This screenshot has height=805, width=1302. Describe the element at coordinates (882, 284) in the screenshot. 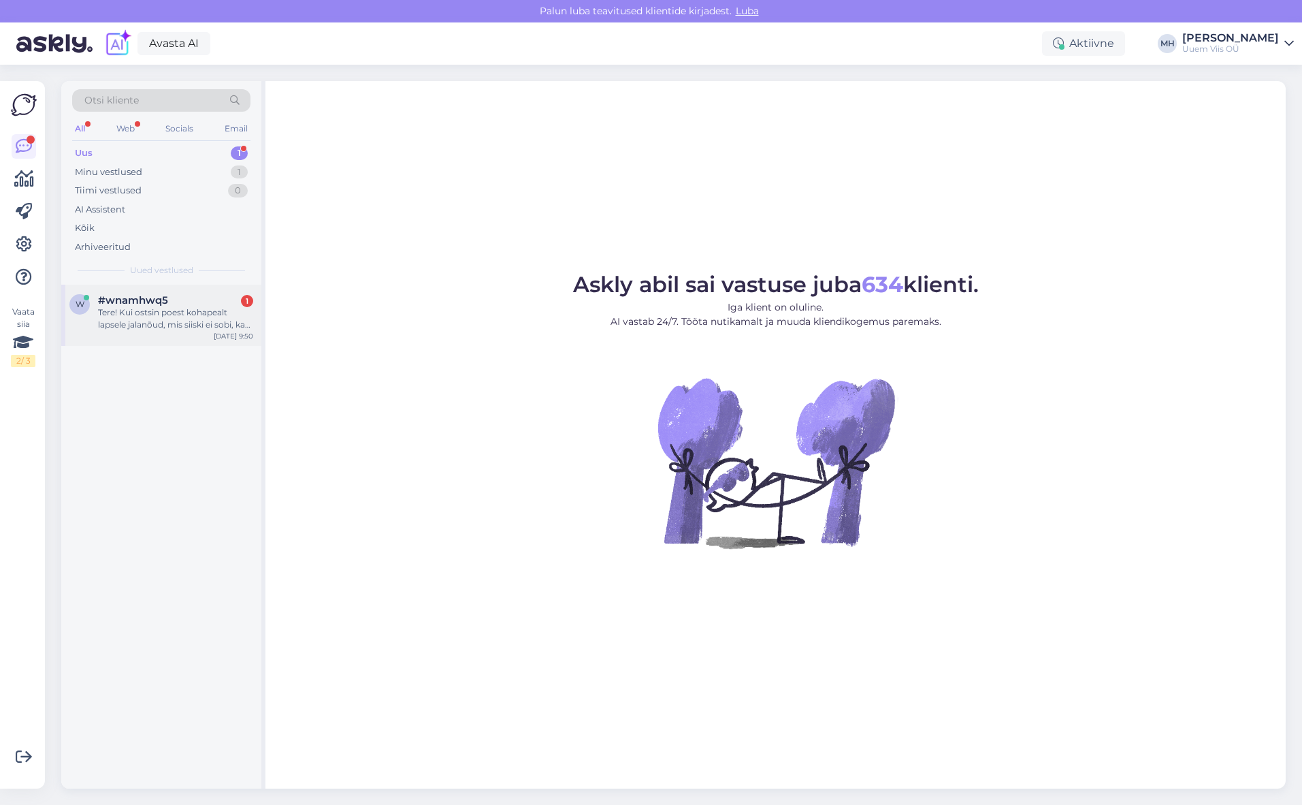

I see `b: 634` at that location.